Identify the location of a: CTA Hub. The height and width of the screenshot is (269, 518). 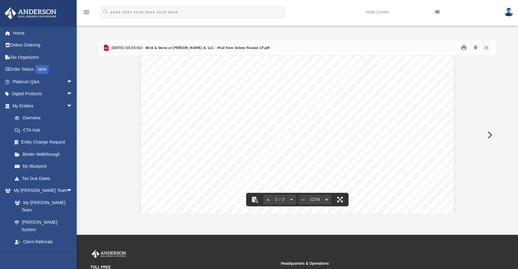
(45, 130).